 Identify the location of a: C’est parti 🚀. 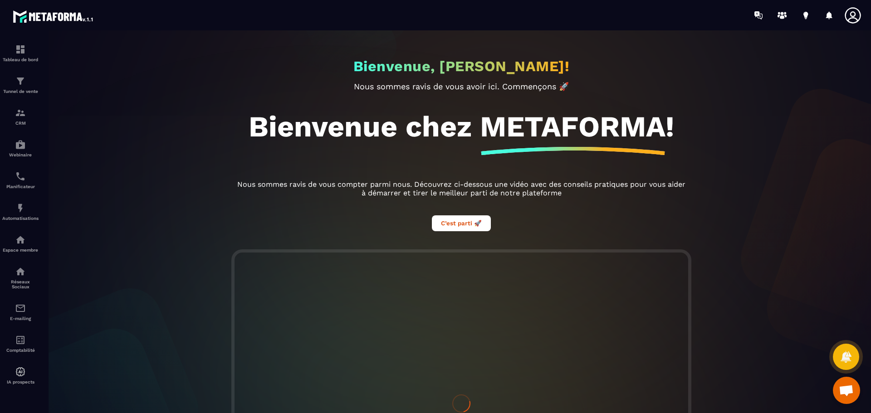
(461, 223).